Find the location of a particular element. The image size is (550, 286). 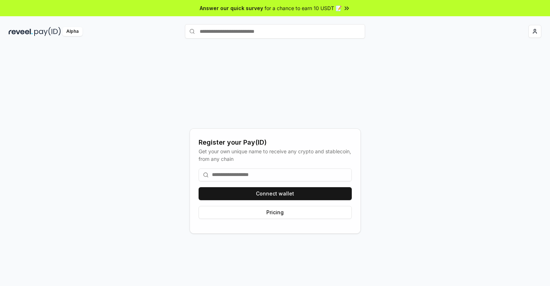

span: Answer our quick survey is located at coordinates (232, 8).